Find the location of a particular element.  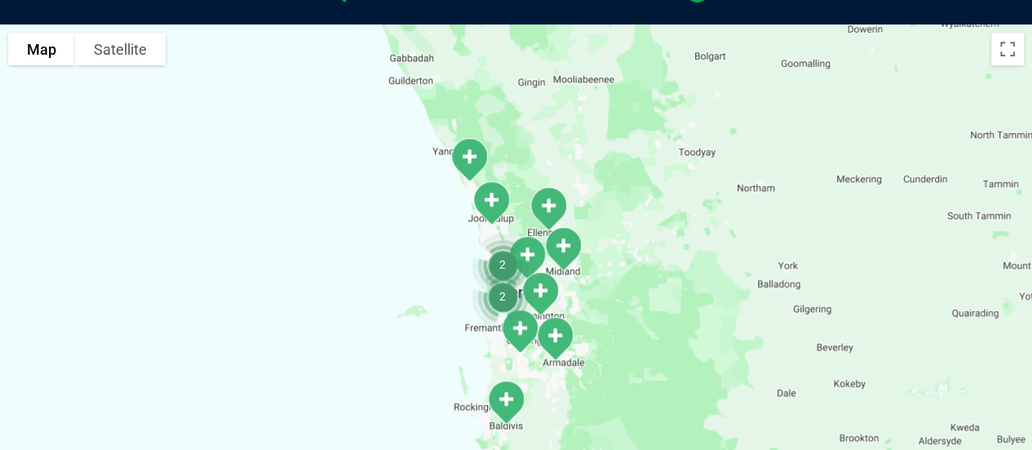

div: Armadale is located at coordinates (555, 338).